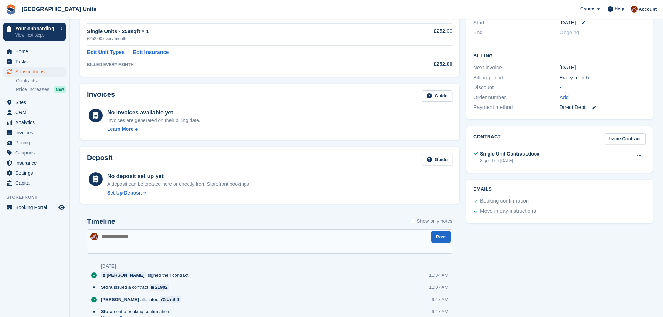 This screenshot has height=317, width=663. Describe the element at coordinates (516, 67) in the screenshot. I see `div: Next invoice` at that location.